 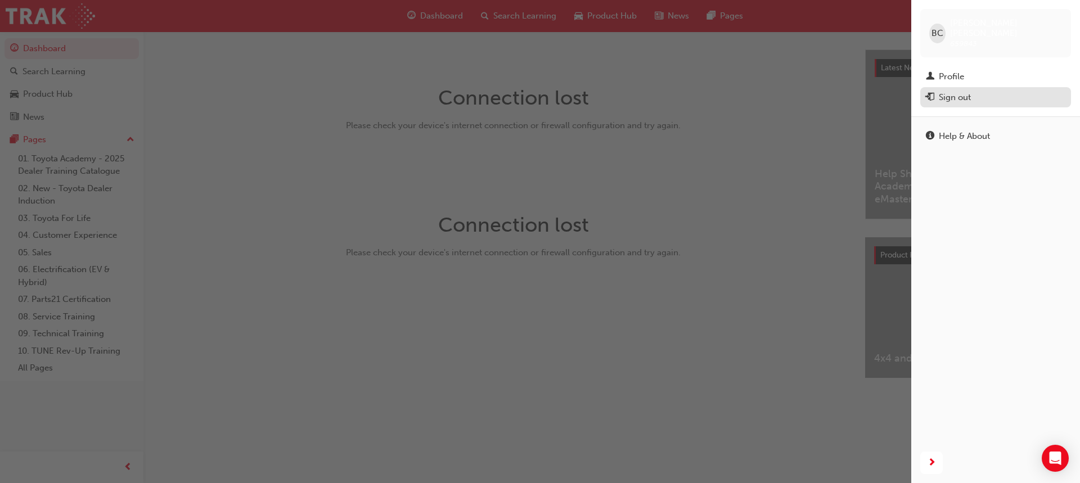 I want to click on a: Help & About, so click(x=995, y=136).